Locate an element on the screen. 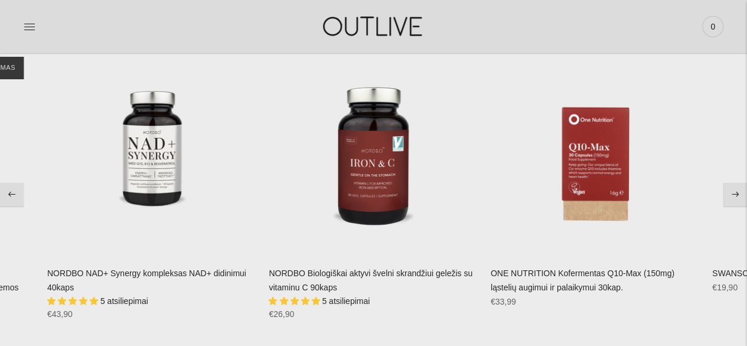 Image resolution: width=747 pixels, height=346 pixels. span: €33,99 is located at coordinates (503, 301).